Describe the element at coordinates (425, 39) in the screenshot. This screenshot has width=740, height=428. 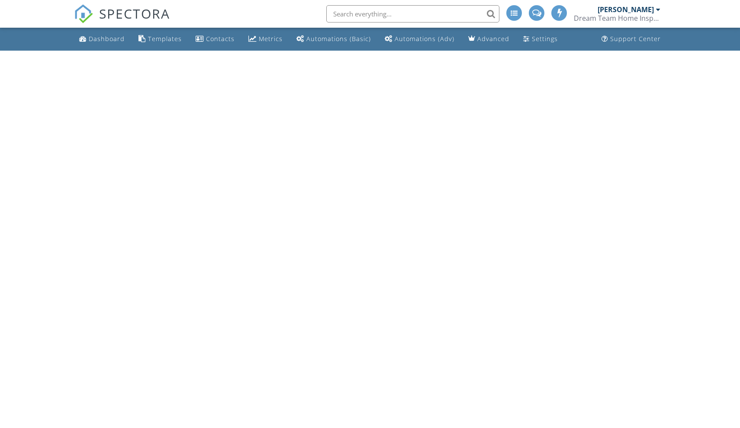
I see `div: Automations (Adv)` at that location.